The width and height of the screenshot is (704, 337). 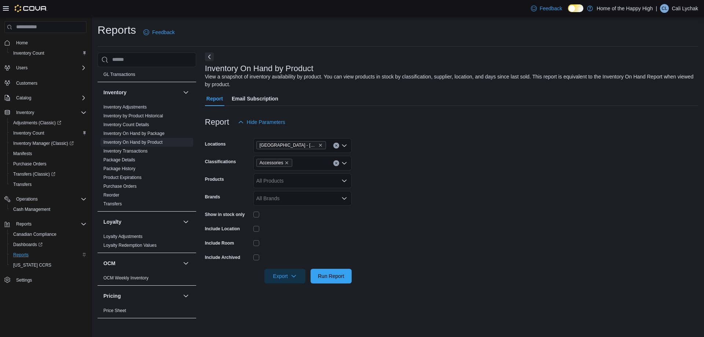 I want to click on div: Inventory, so click(x=147, y=157).